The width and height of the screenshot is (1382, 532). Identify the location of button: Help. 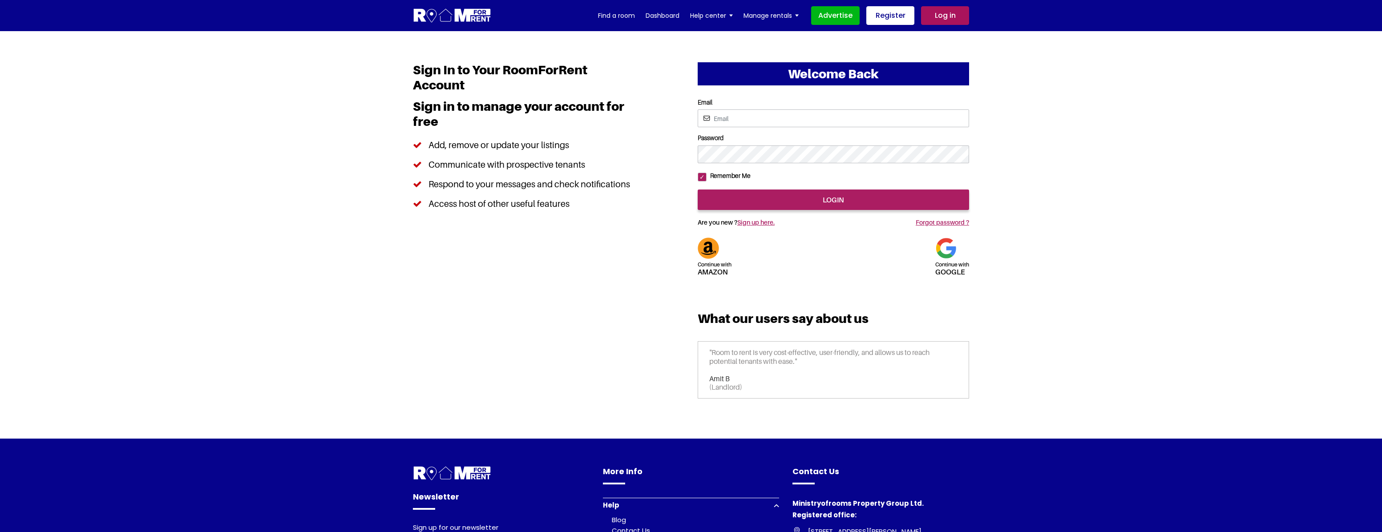
(691, 505).